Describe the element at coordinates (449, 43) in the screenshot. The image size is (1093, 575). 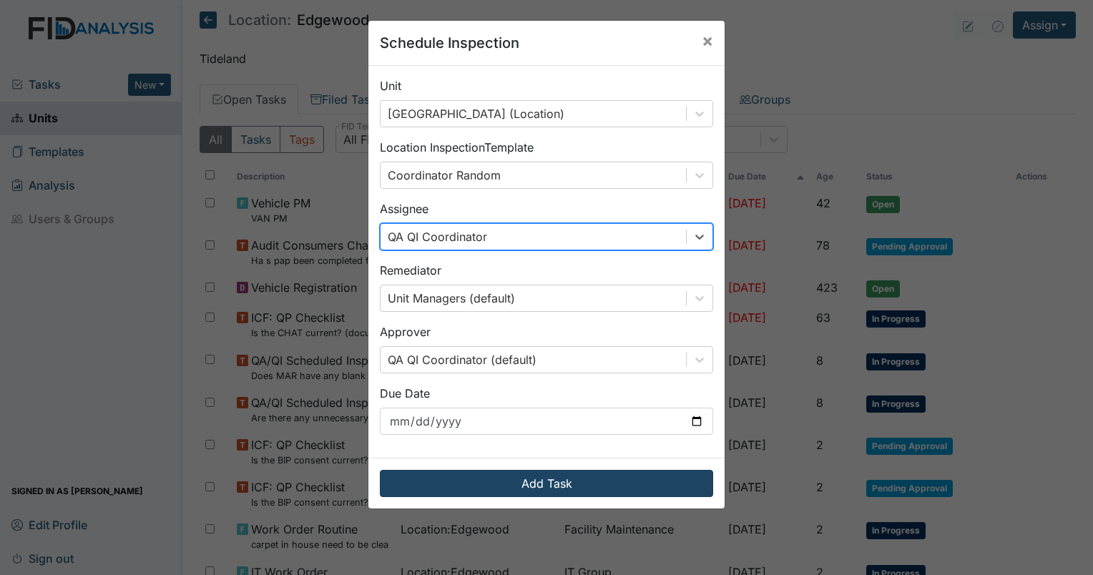
I see `h5: Schedule Inspection` at that location.